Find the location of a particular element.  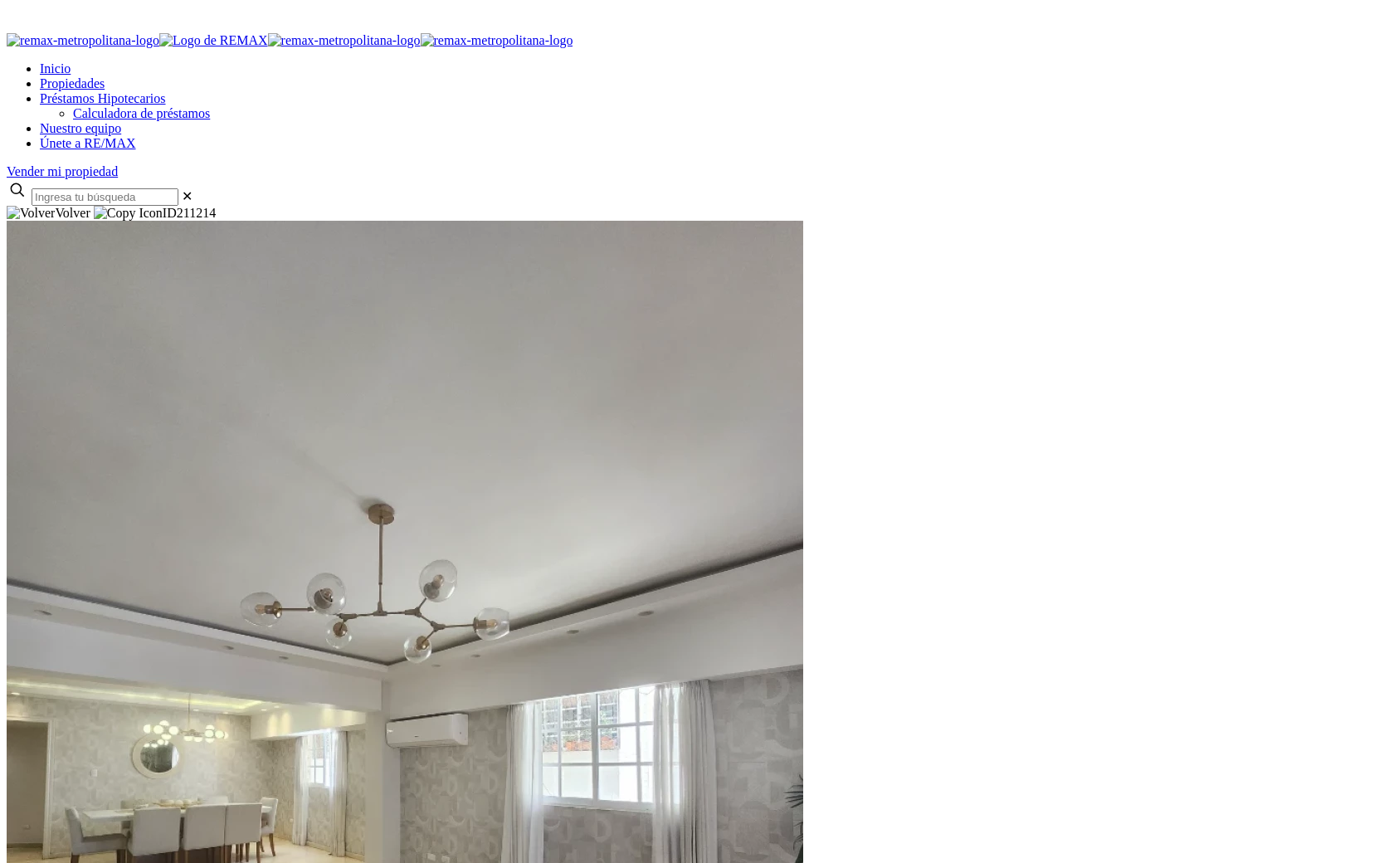

span: Volver is located at coordinates (48, 212).